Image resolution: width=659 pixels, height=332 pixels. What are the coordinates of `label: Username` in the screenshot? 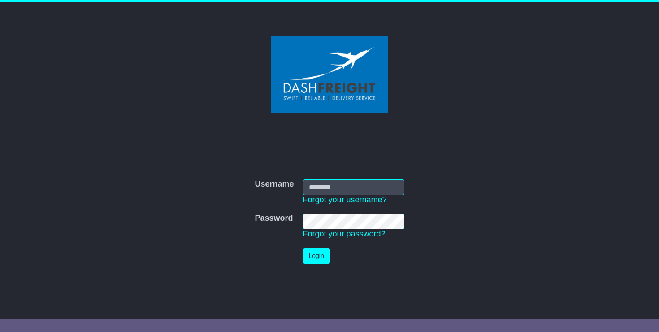 It's located at (274, 184).